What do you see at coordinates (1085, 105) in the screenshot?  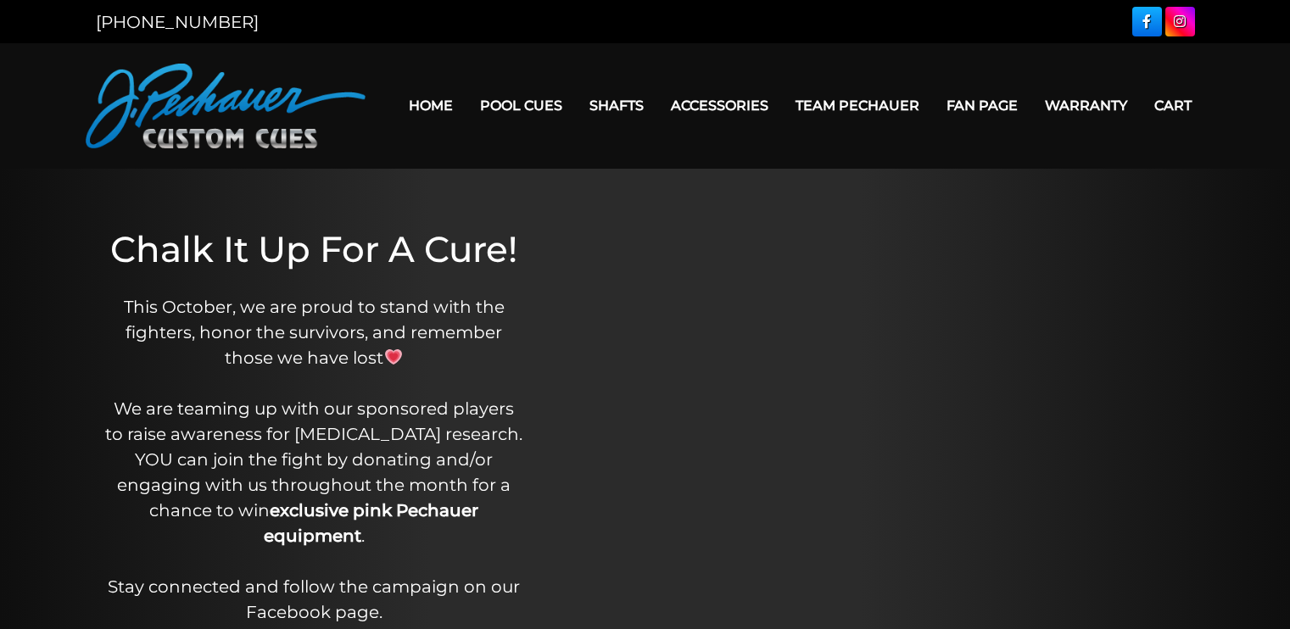 I see `a: Warranty` at bounding box center [1085, 105].